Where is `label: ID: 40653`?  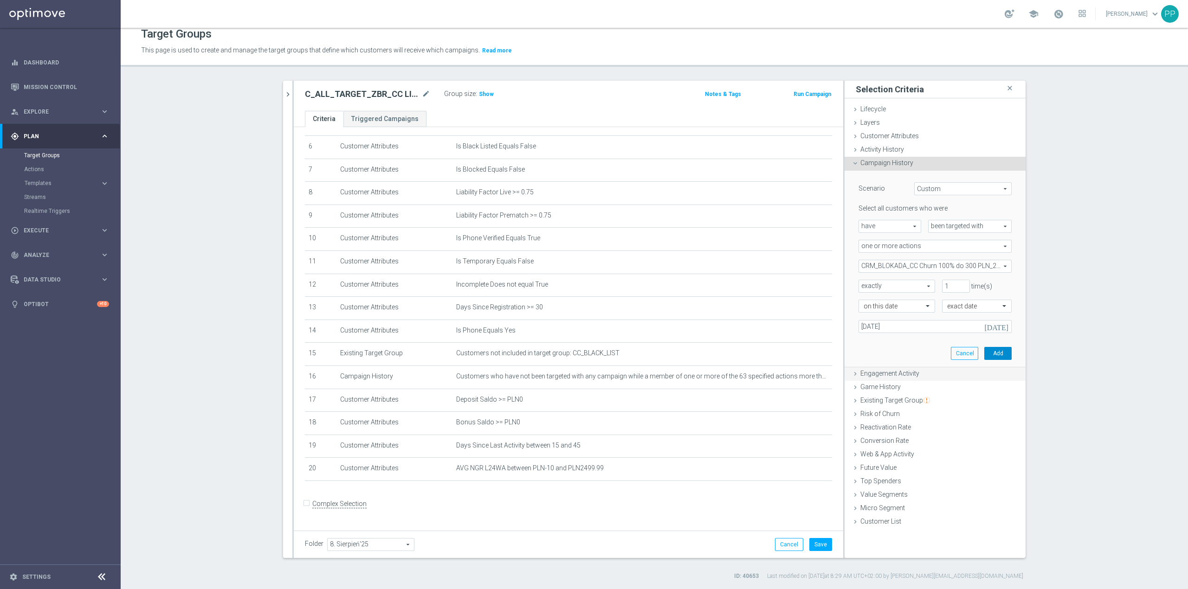
label: ID: 40653 is located at coordinates (746, 576).